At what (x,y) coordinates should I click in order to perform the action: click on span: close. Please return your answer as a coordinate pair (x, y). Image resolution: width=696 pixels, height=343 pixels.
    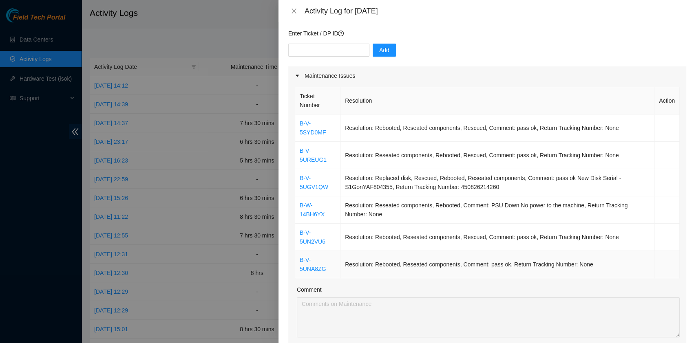
    Looking at the image, I should click on (294, 11).